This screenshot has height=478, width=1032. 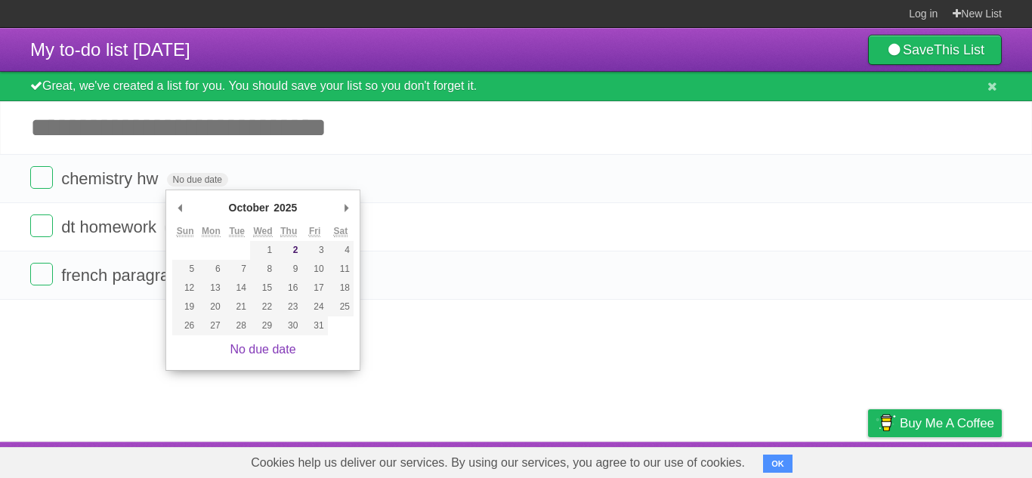 What do you see at coordinates (314, 231) in the screenshot?
I see `abbr: Friday` at bounding box center [314, 231].